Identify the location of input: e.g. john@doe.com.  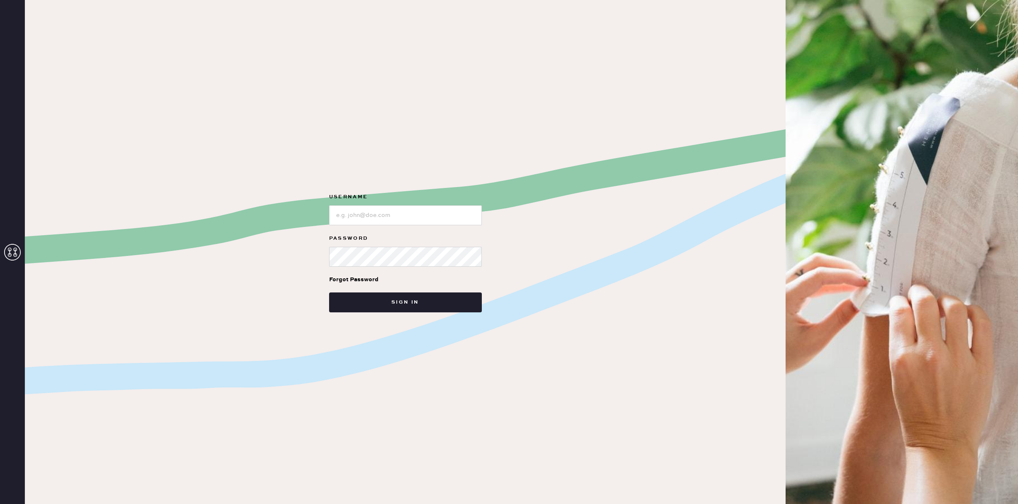
(406, 215).